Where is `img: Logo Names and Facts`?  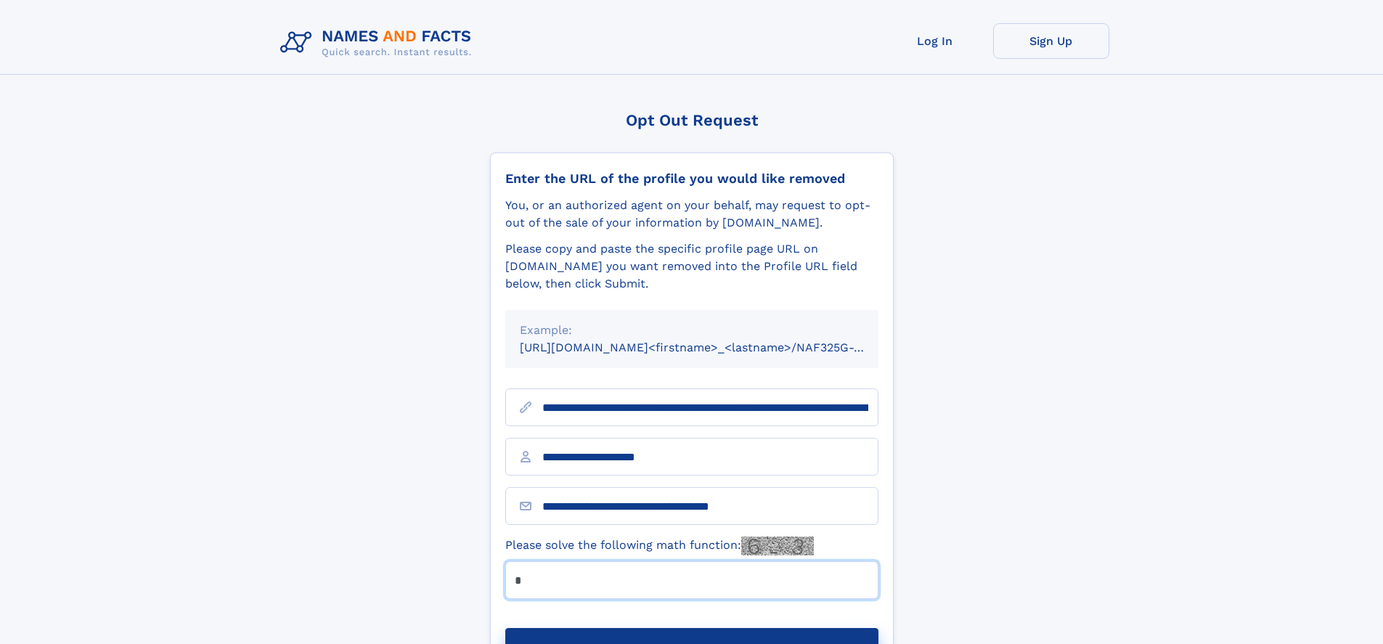
img: Logo Names and Facts is located at coordinates (379, 43).